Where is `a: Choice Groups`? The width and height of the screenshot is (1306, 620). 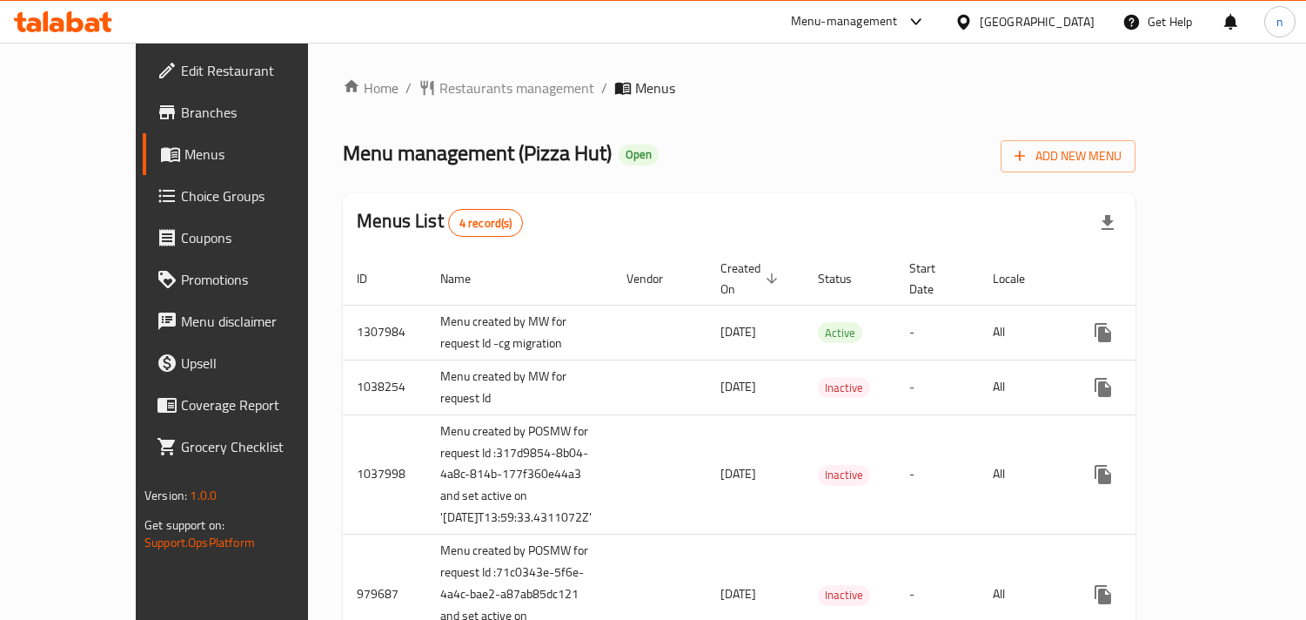
a: Choice Groups is located at coordinates (248, 196).